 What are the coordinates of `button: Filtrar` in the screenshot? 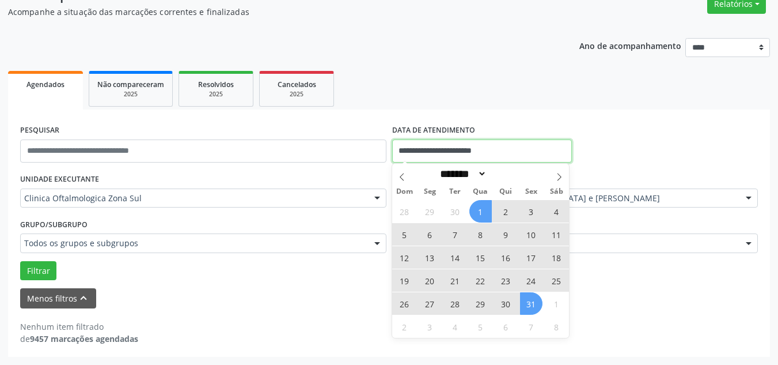 It's located at (38, 271).